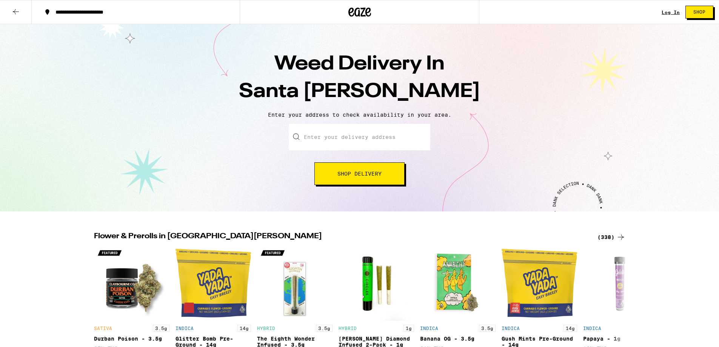 This screenshot has width=719, height=347. What do you see at coordinates (295, 283) in the screenshot?
I see `img: Froot - The Eighth Wonder Infused - 3.5g` at bounding box center [295, 283].